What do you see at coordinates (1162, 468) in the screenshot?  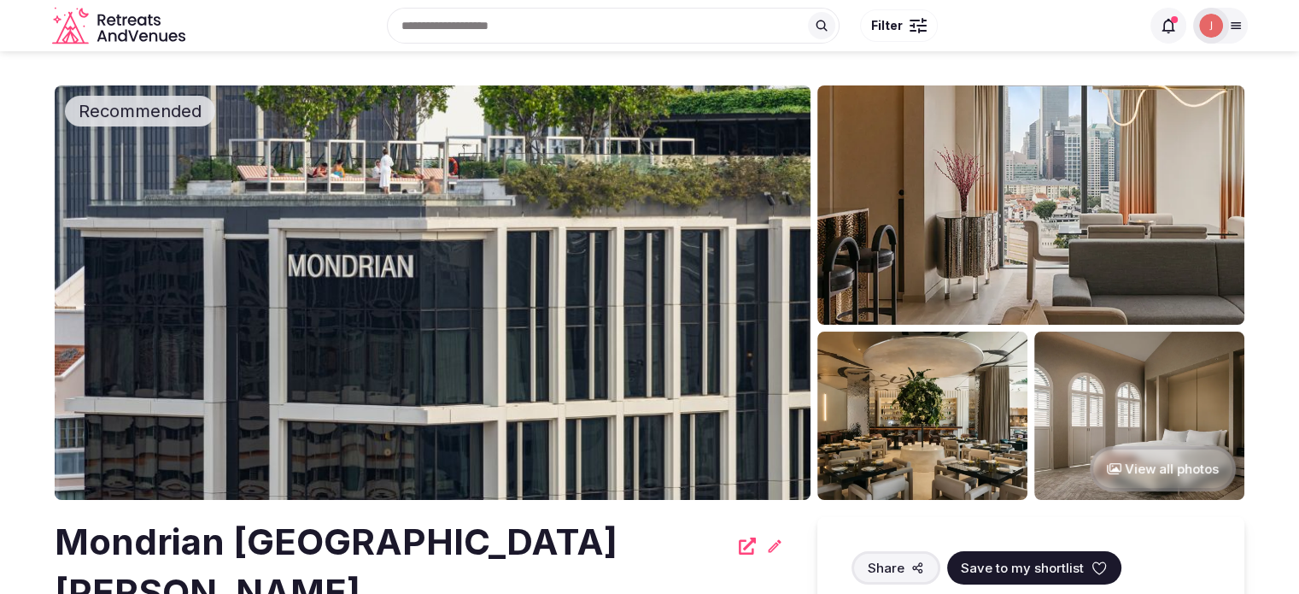 I see `button: View all photos` at bounding box center [1162, 468].